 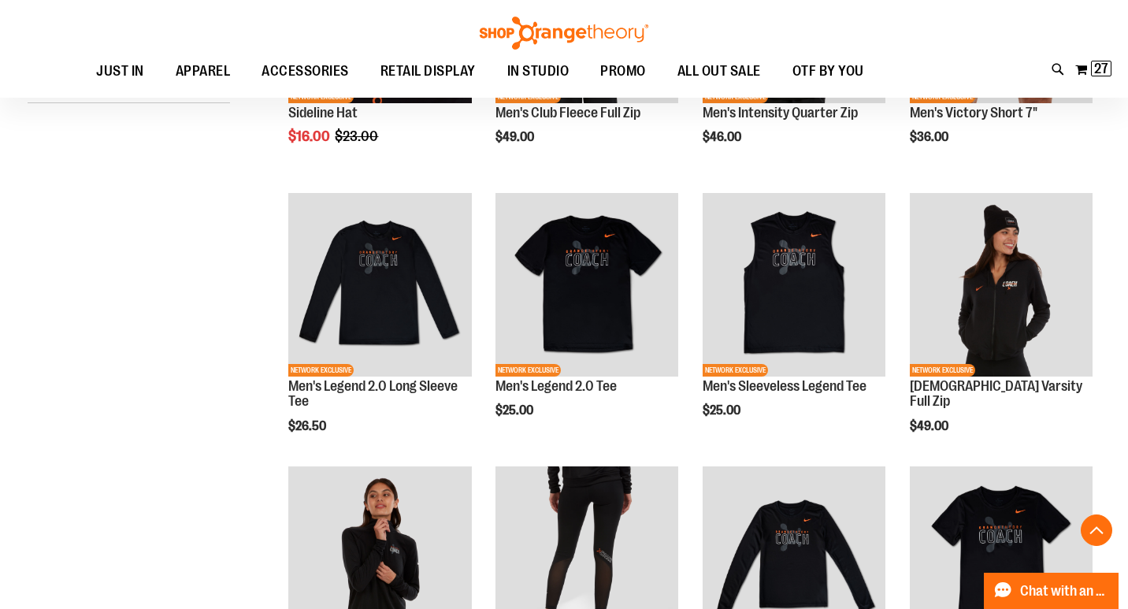 I want to click on span: IN STUDIO, so click(x=538, y=71).